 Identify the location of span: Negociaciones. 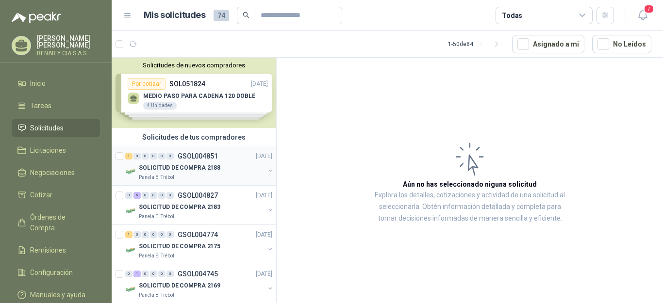
(52, 173).